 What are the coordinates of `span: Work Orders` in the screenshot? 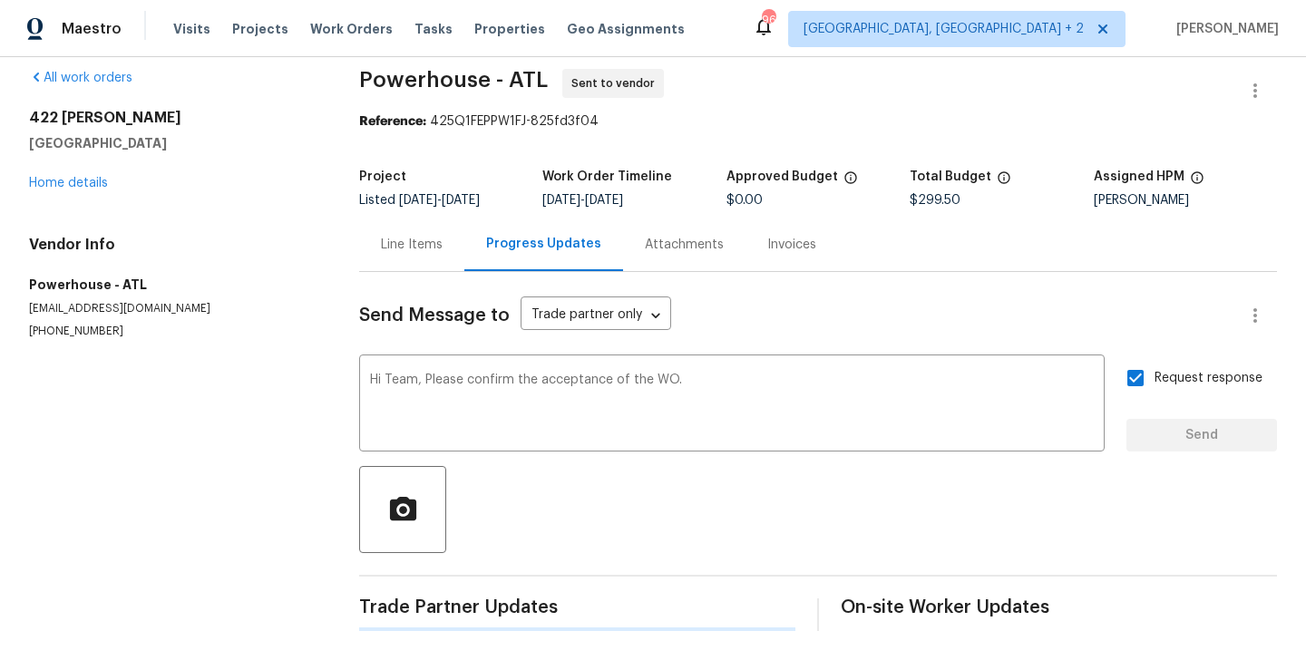 It's located at (351, 29).